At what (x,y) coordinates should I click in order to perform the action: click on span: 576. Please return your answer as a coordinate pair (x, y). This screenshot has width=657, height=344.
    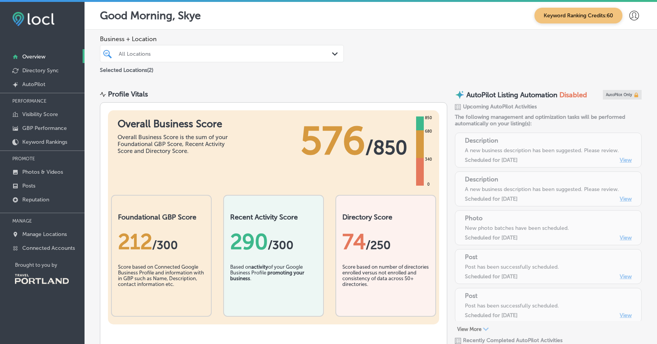
    Looking at the image, I should click on (333, 141).